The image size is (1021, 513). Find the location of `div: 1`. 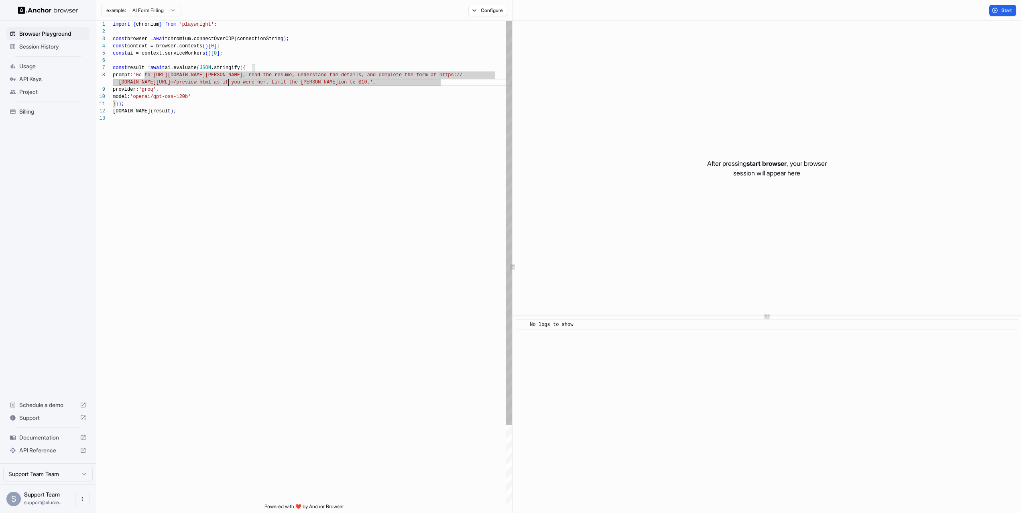

div: 1 is located at coordinates (101, 24).